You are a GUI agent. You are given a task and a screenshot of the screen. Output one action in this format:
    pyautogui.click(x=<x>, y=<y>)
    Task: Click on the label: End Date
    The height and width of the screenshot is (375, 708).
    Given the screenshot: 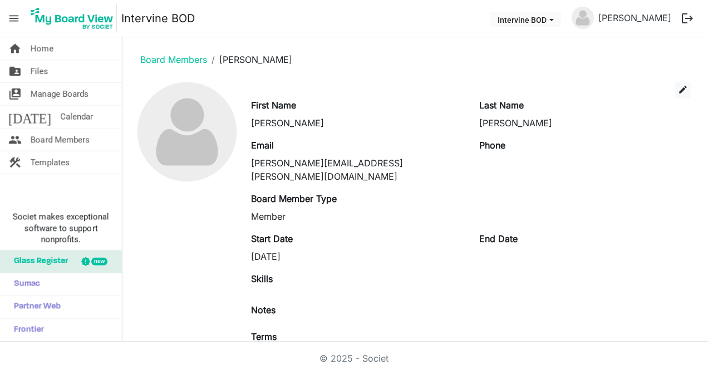 What is the action you would take?
    pyautogui.click(x=498, y=239)
    